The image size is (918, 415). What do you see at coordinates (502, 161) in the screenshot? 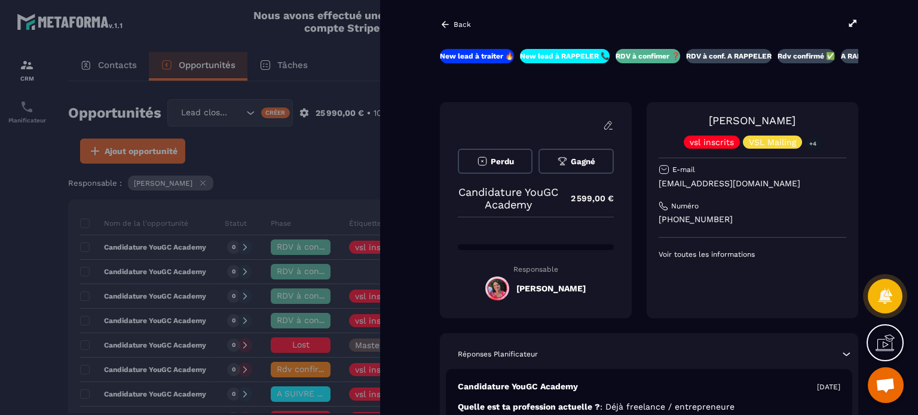
I see `span: Perdu` at bounding box center [502, 161].